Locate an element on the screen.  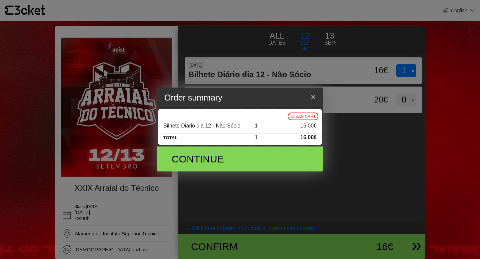
button: Continue is located at coordinates (240, 159).